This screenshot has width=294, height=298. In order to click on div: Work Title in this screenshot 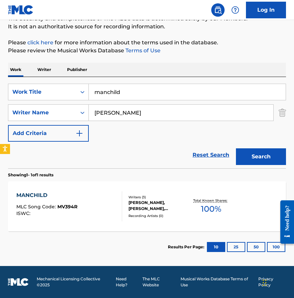, I will do `click(42, 92)`.